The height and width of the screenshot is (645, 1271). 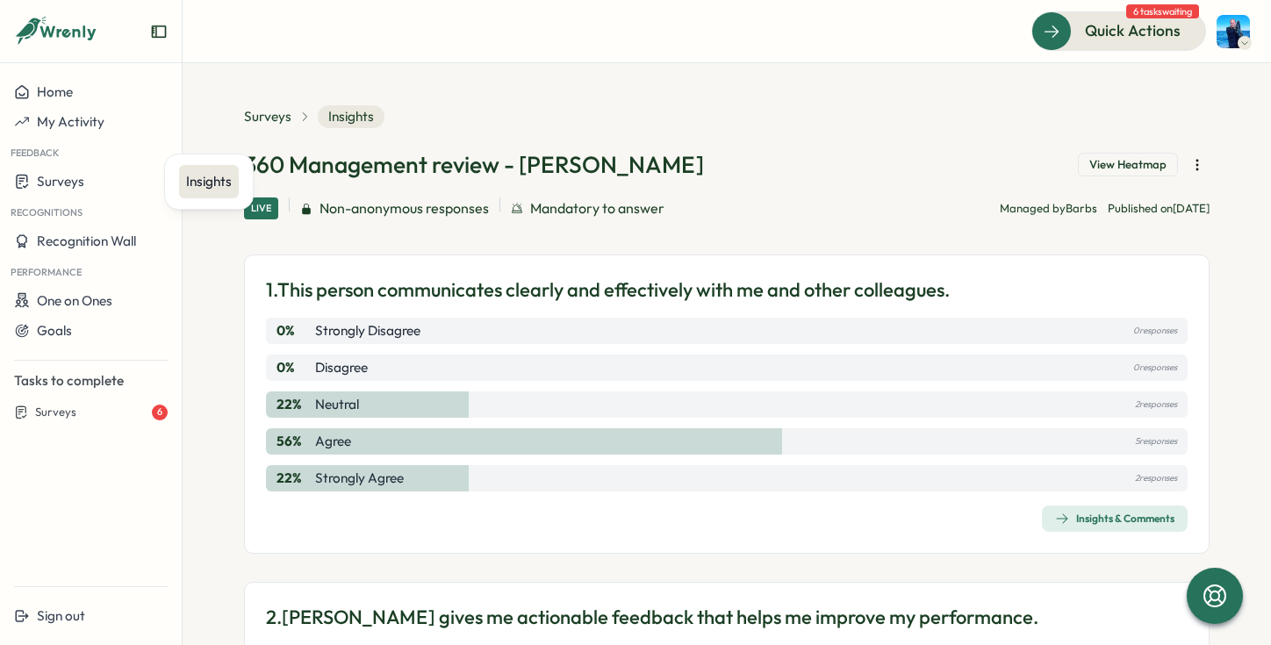 I want to click on p: 5 responses, so click(x=1156, y=442).